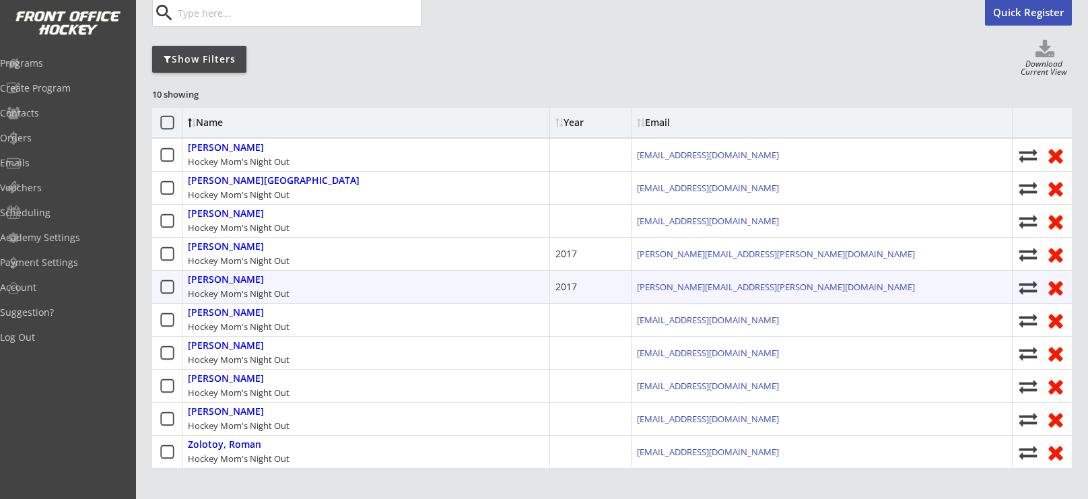 Image resolution: width=1088 pixels, height=499 pixels. I want to click on div: Show Filters, so click(199, 59).